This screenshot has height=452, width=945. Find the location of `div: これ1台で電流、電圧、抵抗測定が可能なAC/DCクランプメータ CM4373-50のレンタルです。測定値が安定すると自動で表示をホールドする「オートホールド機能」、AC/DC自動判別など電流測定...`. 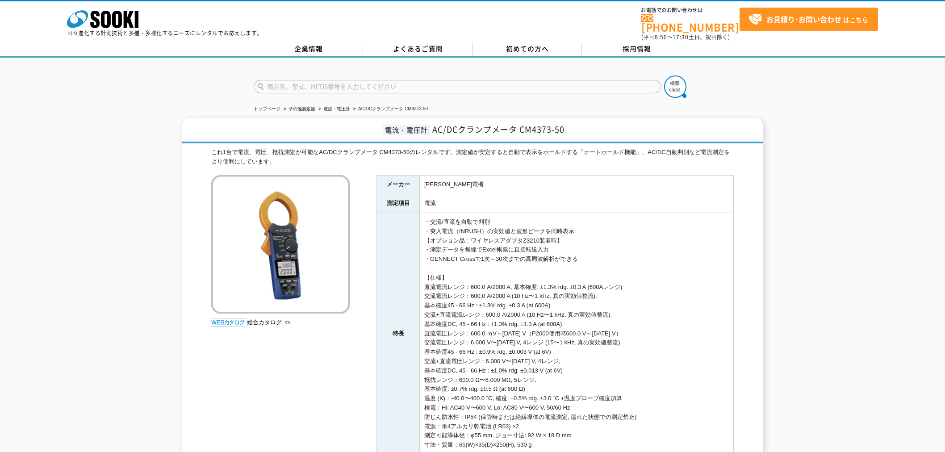

div: これ1台で電流、電圧、抵抗測定が可能なAC/DCクランプメータ CM4373-50のレンタルです。測定値が安定すると自動で表示をホールドする「オートホールド機能」、AC/DC自動判別など電流測定... is located at coordinates (472, 157).